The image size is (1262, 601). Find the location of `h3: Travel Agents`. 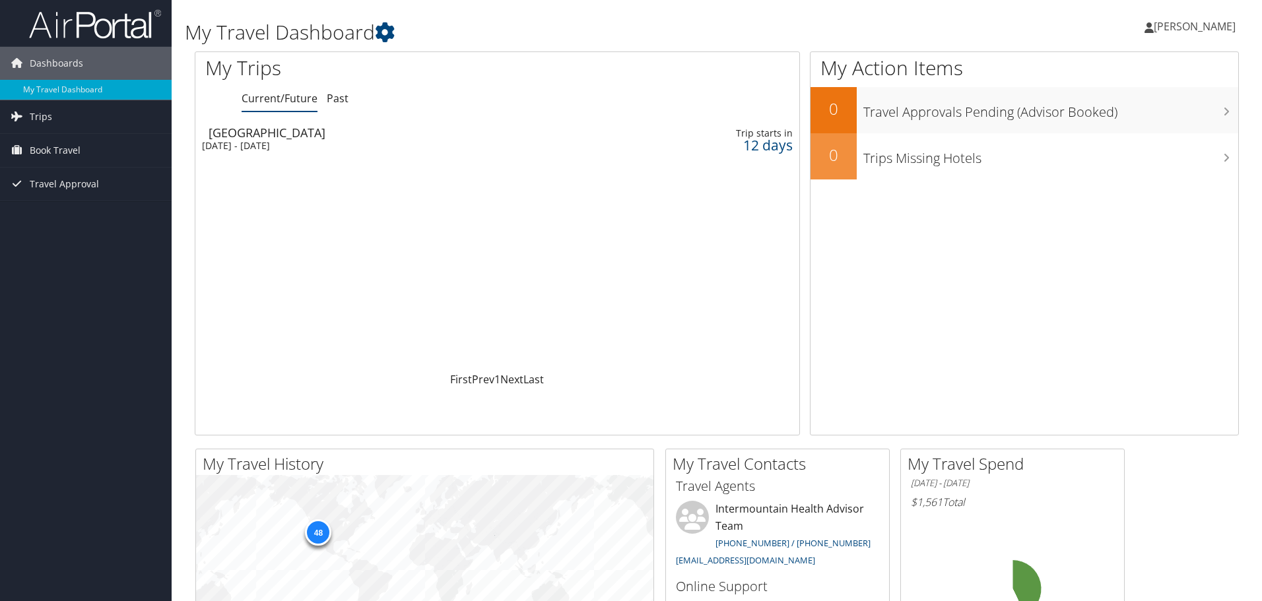

h3: Travel Agents is located at coordinates (777, 486).